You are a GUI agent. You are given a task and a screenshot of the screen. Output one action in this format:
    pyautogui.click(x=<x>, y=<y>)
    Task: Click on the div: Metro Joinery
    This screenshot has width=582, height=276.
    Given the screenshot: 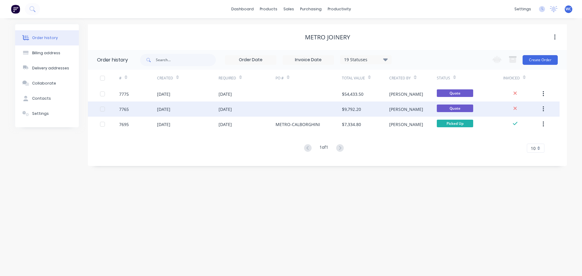 What is the action you would take?
    pyautogui.click(x=327, y=37)
    